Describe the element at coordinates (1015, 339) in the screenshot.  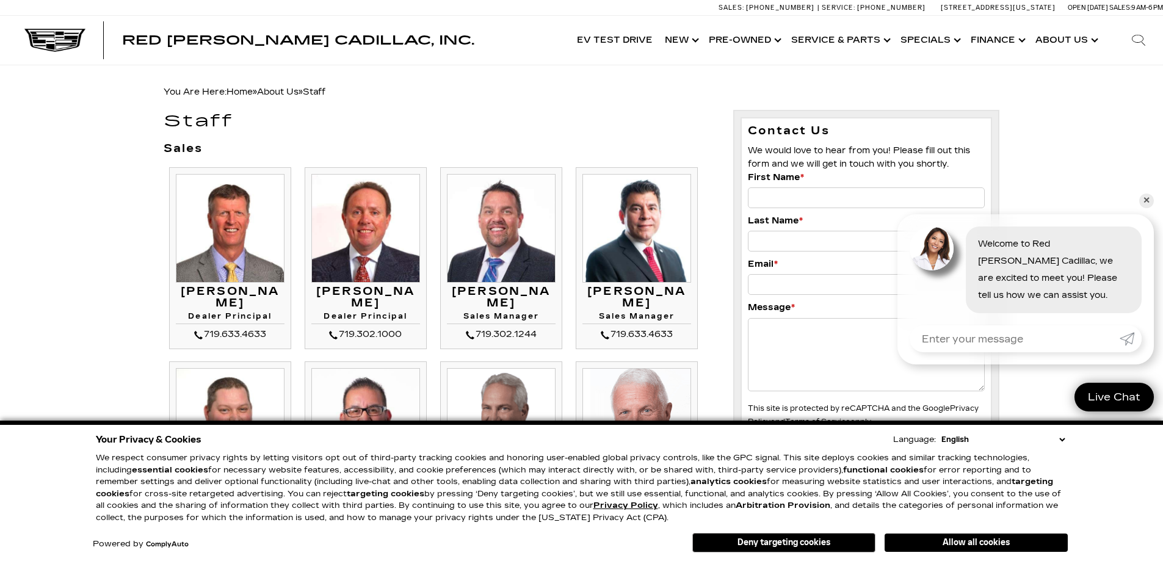
I see `input: Enter your message` at that location.